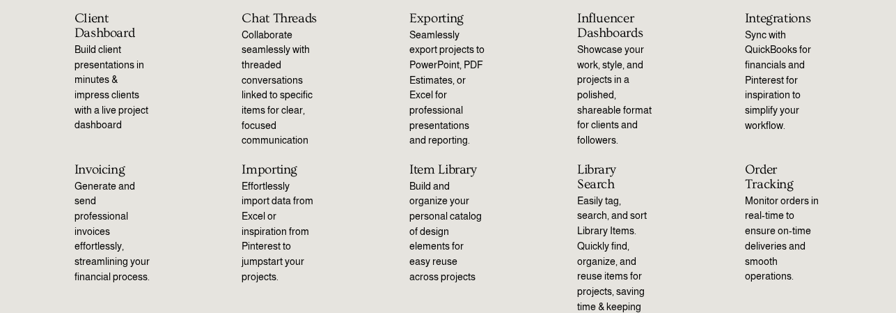 The height and width of the screenshot is (313, 896). I want to click on h2: Exporting, so click(448, 18).